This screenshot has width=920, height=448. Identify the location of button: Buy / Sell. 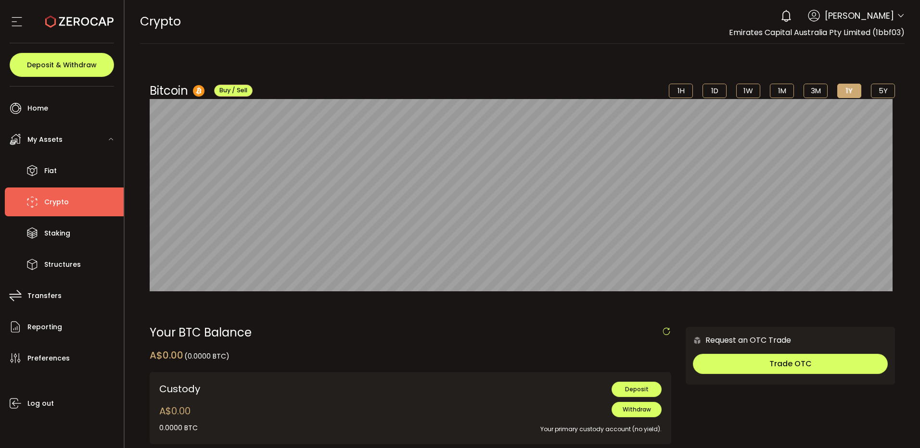
(233, 90).